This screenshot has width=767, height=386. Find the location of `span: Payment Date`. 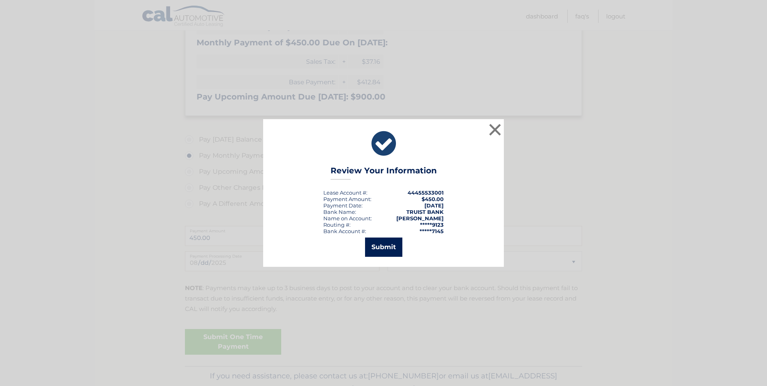

span: Payment Date is located at coordinates (342, 206).